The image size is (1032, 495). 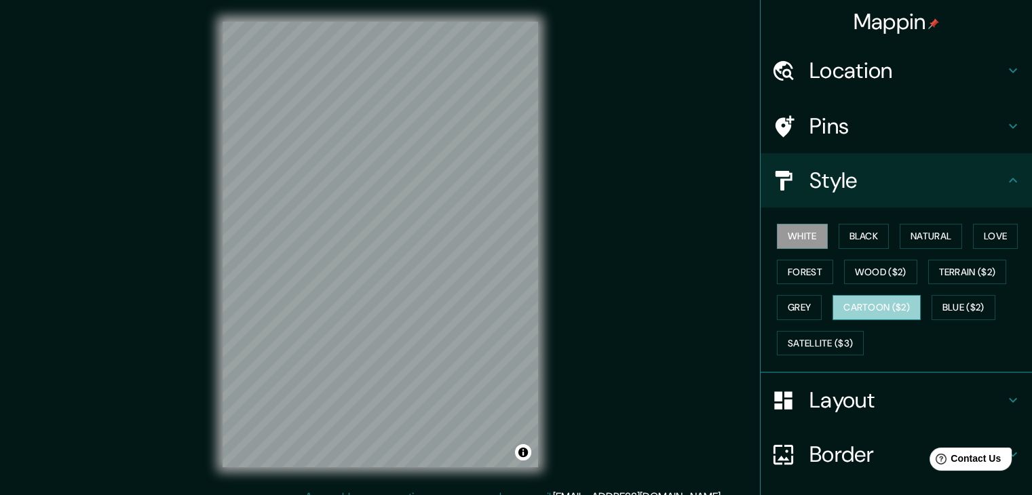 I want to click on button: White, so click(x=802, y=236).